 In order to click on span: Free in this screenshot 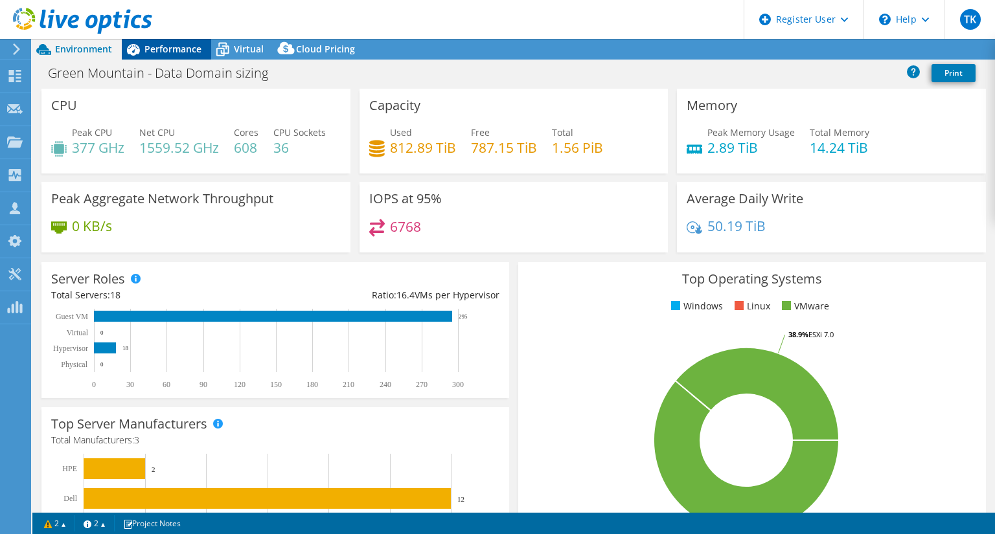, I will do `click(480, 132)`.